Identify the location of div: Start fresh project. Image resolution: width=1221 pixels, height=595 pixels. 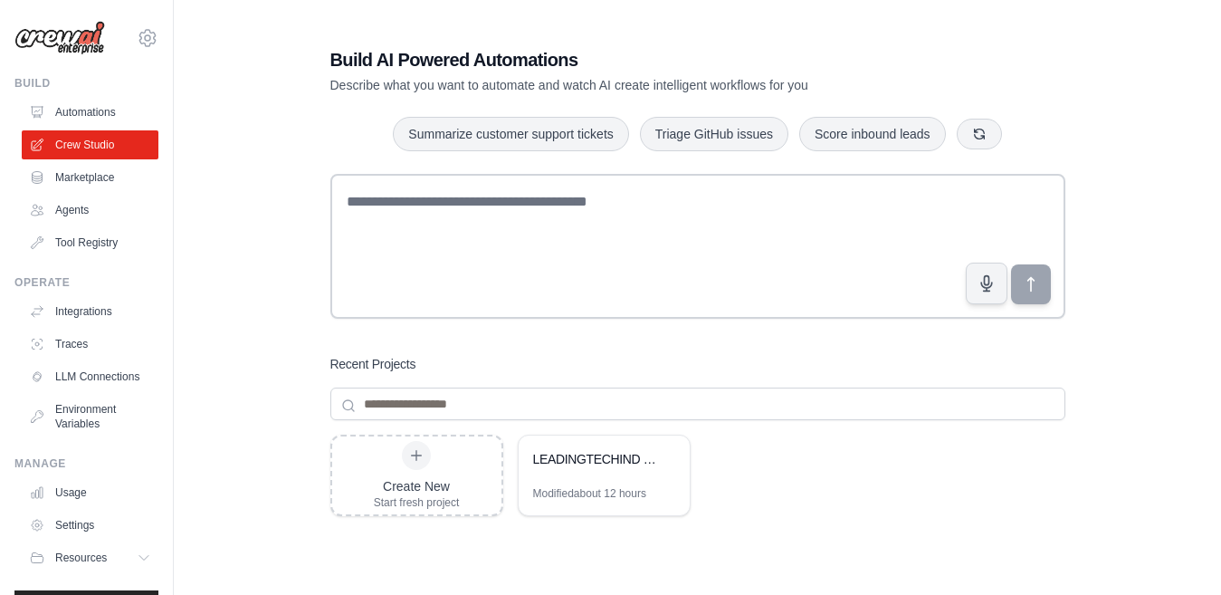
(416, 502).